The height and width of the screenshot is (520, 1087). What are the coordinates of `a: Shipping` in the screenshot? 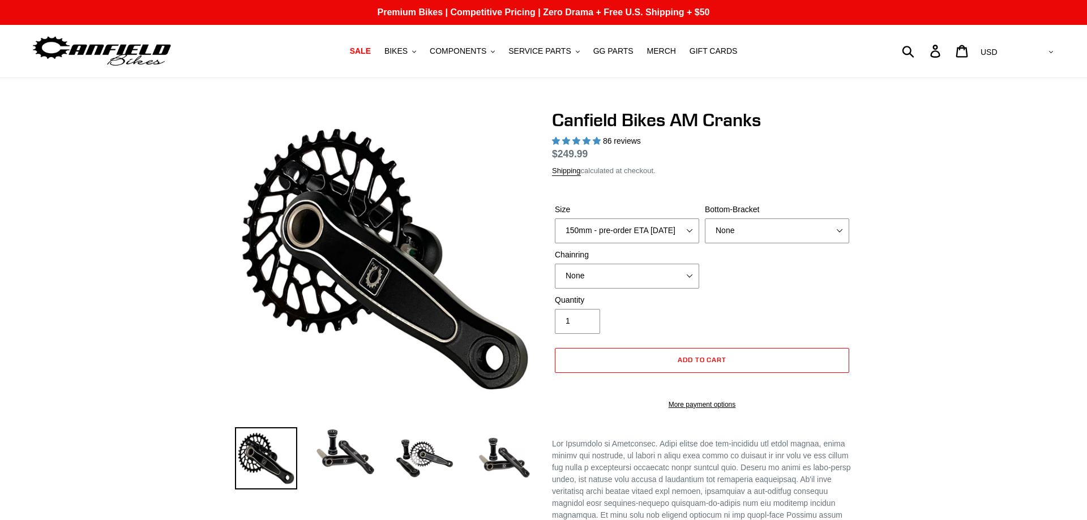 It's located at (566, 171).